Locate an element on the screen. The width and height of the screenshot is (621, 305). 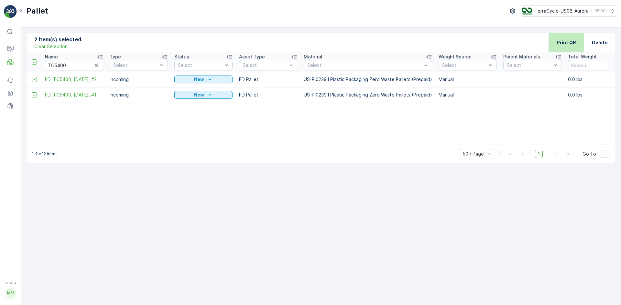
span: 1 is located at coordinates (539, 154).